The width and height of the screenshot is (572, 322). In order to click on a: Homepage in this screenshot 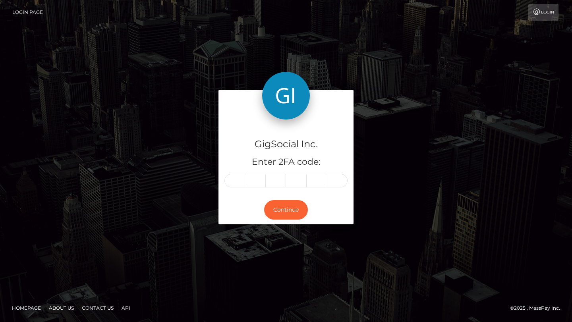, I will do `click(26, 308)`.